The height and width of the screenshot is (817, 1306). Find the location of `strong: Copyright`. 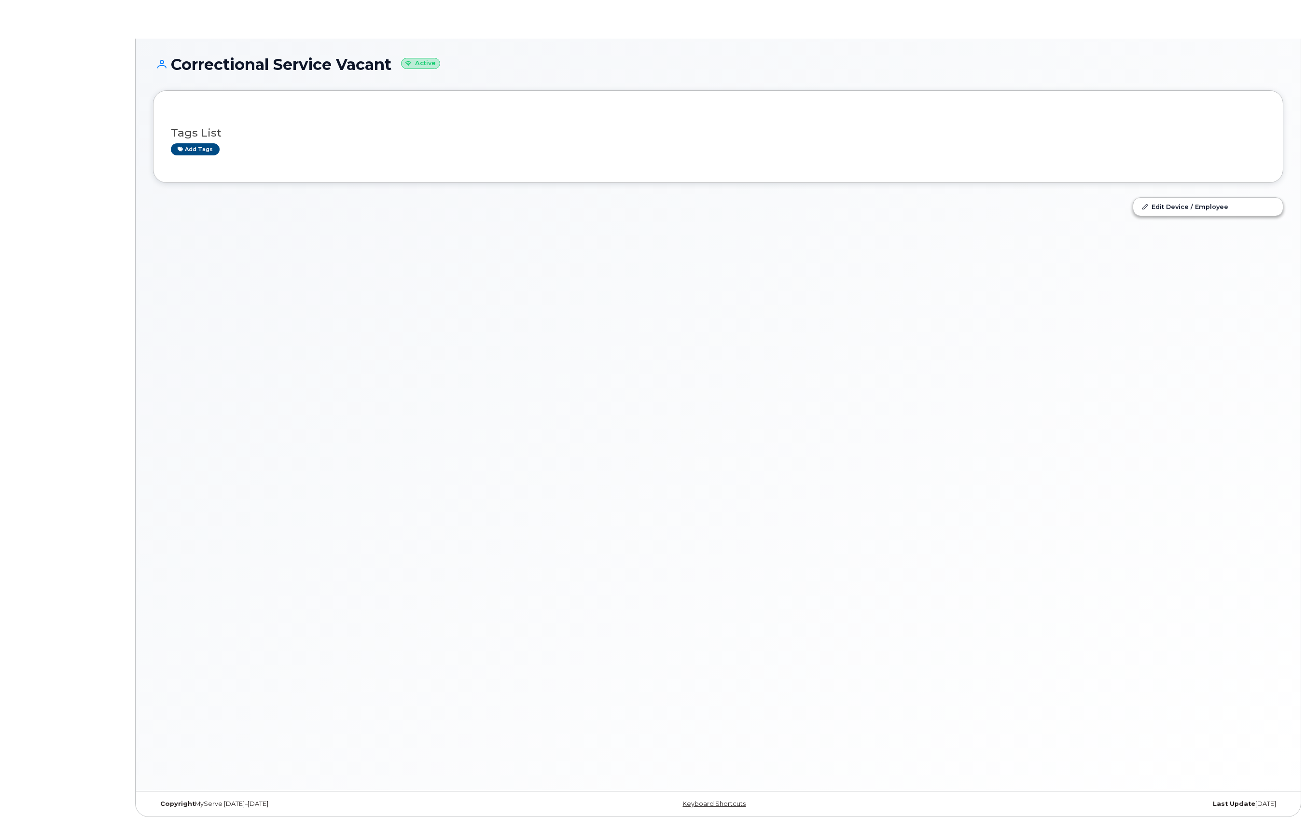

strong: Copyright is located at coordinates (178, 804).